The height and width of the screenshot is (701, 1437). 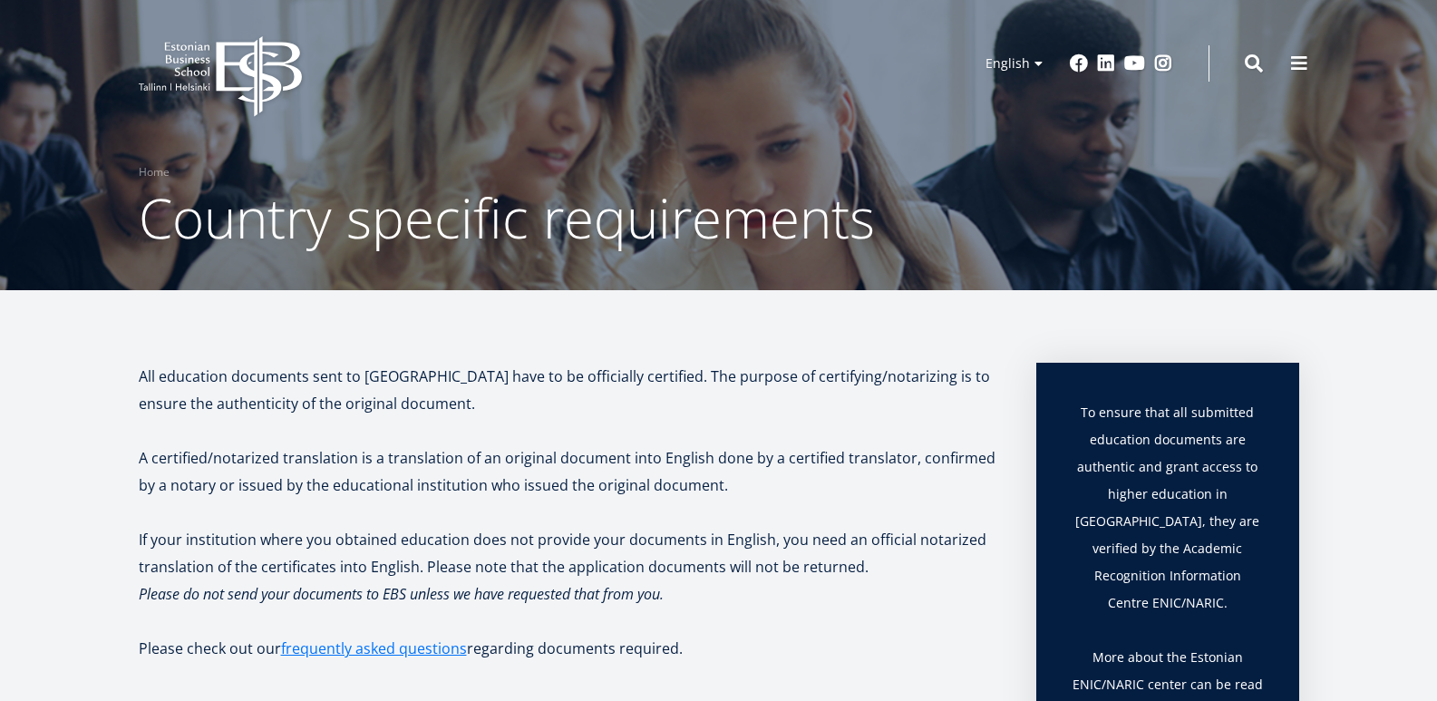 What do you see at coordinates (569, 472) in the screenshot?
I see `p: A certified/notarized translation is a translation of an original document into English done by a...` at bounding box center [569, 472].